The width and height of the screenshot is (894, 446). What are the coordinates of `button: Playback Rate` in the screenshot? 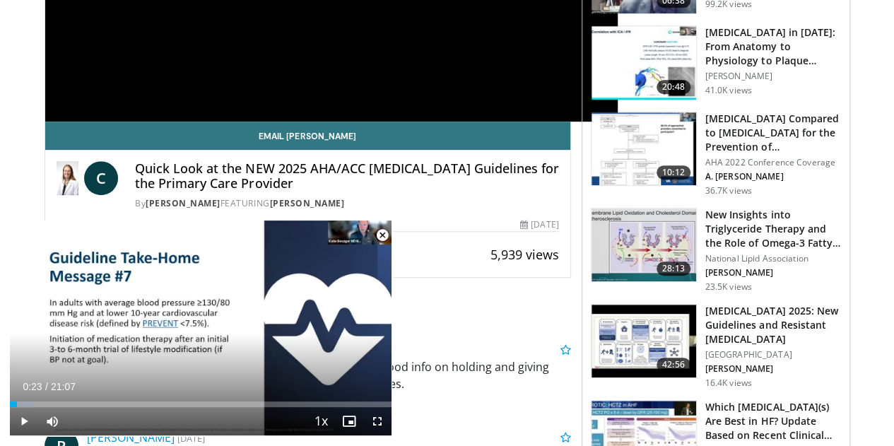 It's located at (321, 421).